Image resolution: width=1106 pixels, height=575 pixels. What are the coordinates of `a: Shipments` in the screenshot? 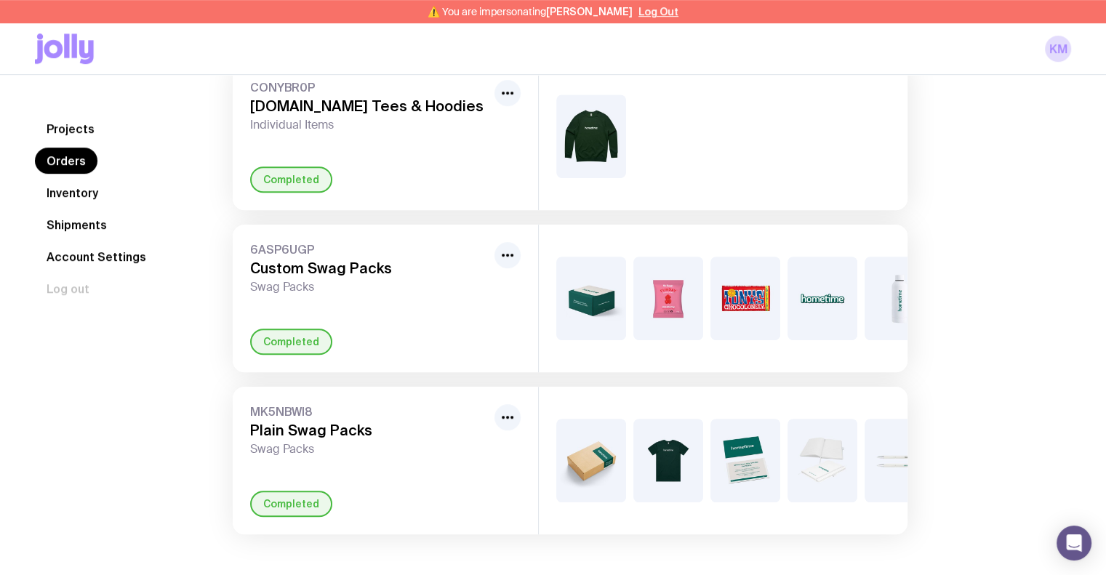 It's located at (76, 225).